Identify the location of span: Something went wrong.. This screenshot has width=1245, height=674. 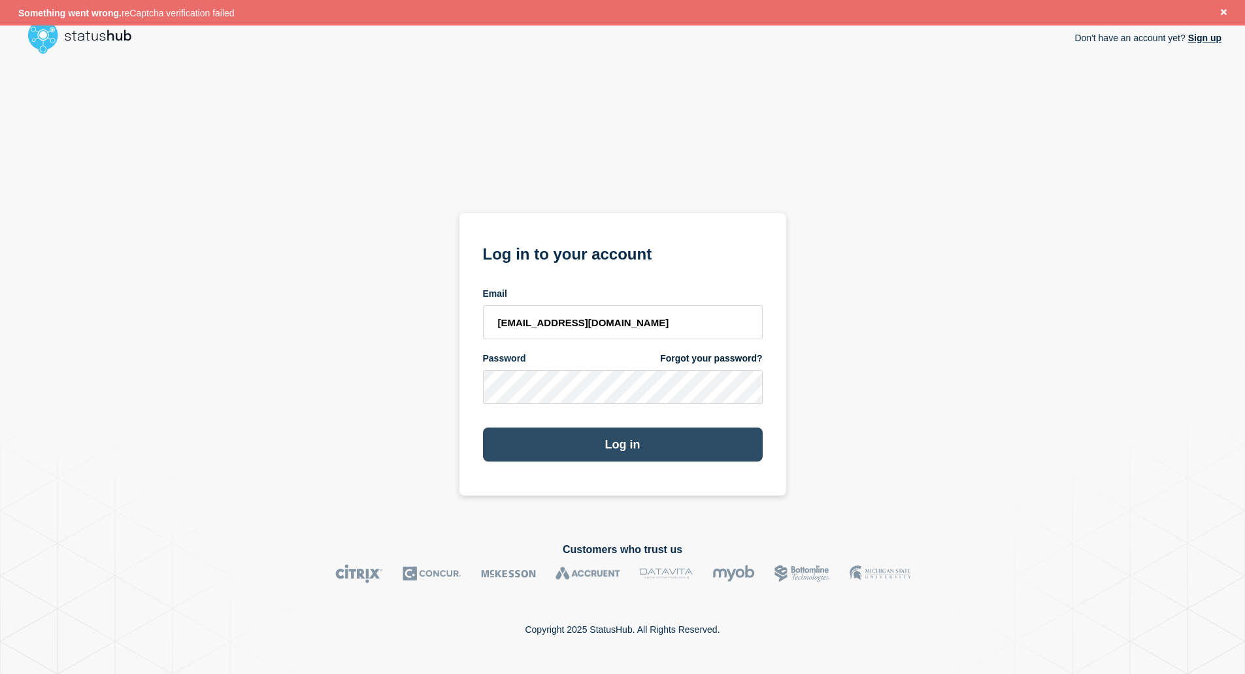
(70, 13).